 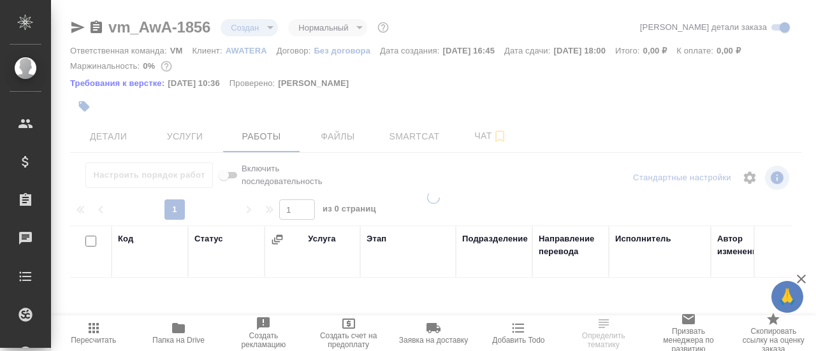 What do you see at coordinates (348, 340) in the screenshot?
I see `span: Создать счет на предоплату` at bounding box center [348, 340].